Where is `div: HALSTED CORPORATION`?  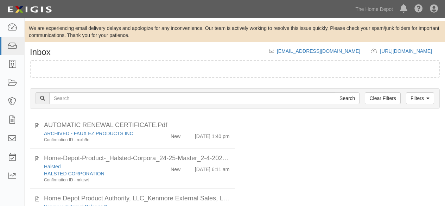
div: HALSTED CORPORATION is located at coordinates (96, 173).